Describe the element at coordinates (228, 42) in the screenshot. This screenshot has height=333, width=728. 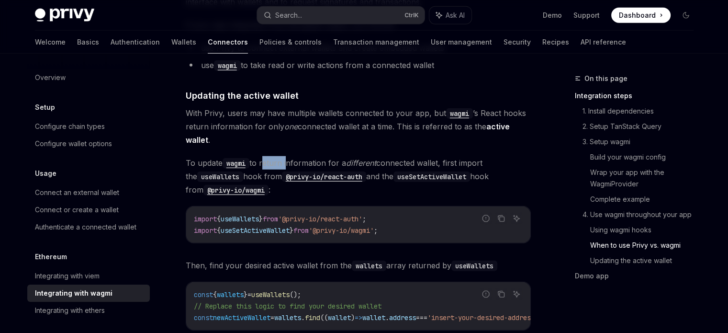
I see `a: Connectors` at that location.